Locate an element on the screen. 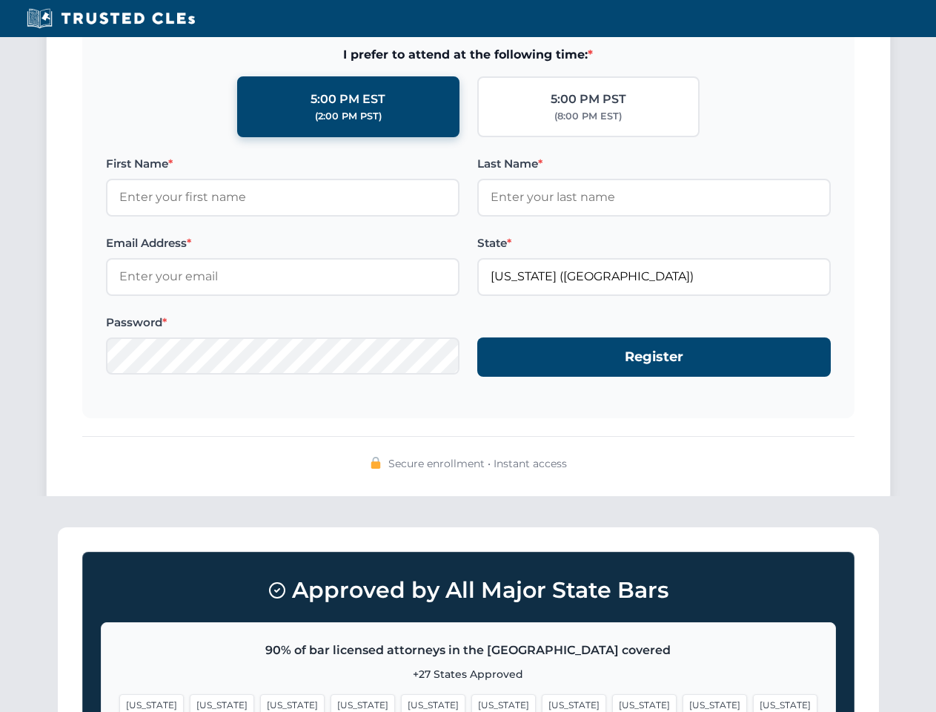 The image size is (936, 712). h3: Approved by All Major State Bars is located at coordinates (469, 590).